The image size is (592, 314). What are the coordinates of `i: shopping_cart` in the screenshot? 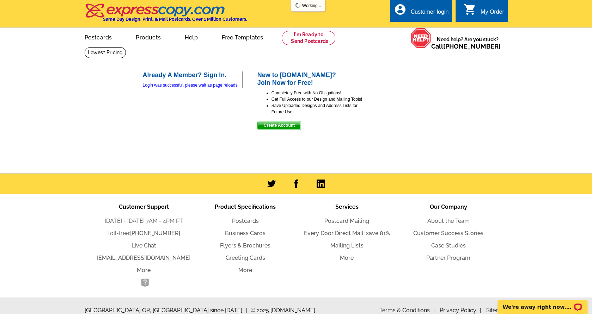 It's located at (470, 10).